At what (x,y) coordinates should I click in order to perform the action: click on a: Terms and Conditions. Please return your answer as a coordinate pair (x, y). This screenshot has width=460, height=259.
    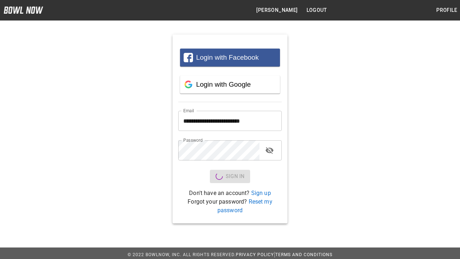
    Looking at the image, I should click on (304, 255).